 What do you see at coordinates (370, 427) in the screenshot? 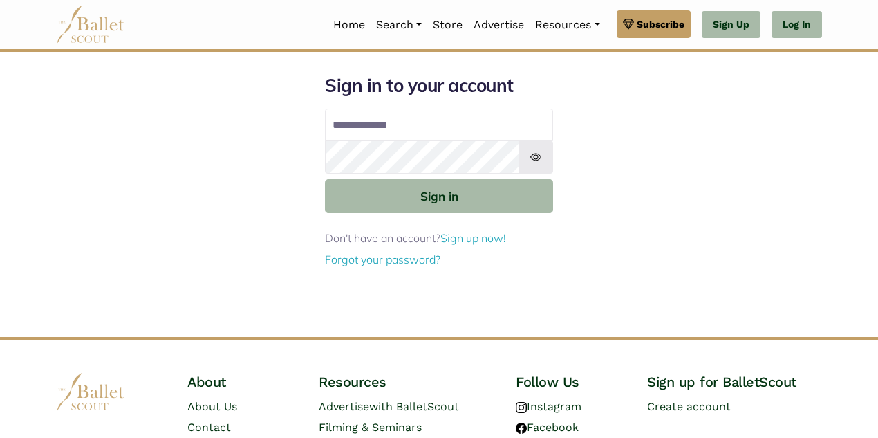
I see `a: Filming & Seminars` at bounding box center [370, 427].